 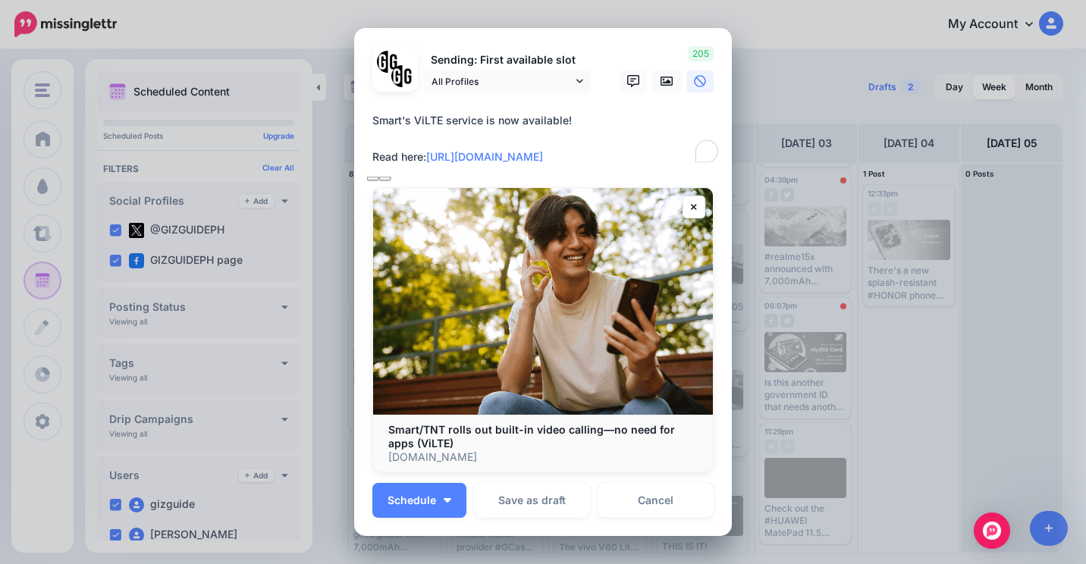 I want to click on img: Smart/TNT rolls out built-in video calling—no need for apps (ViLTE), so click(x=543, y=301).